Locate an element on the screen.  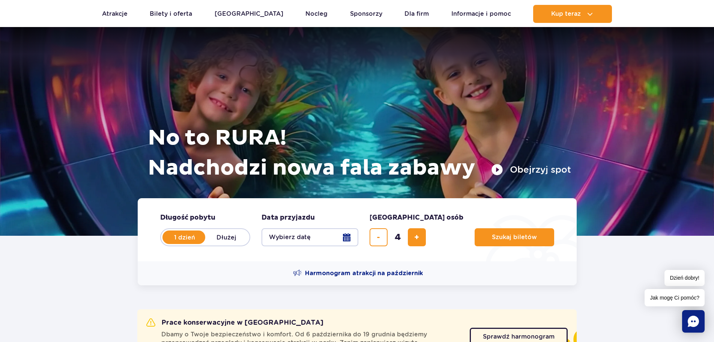
a: Dla firm is located at coordinates (417, 14).